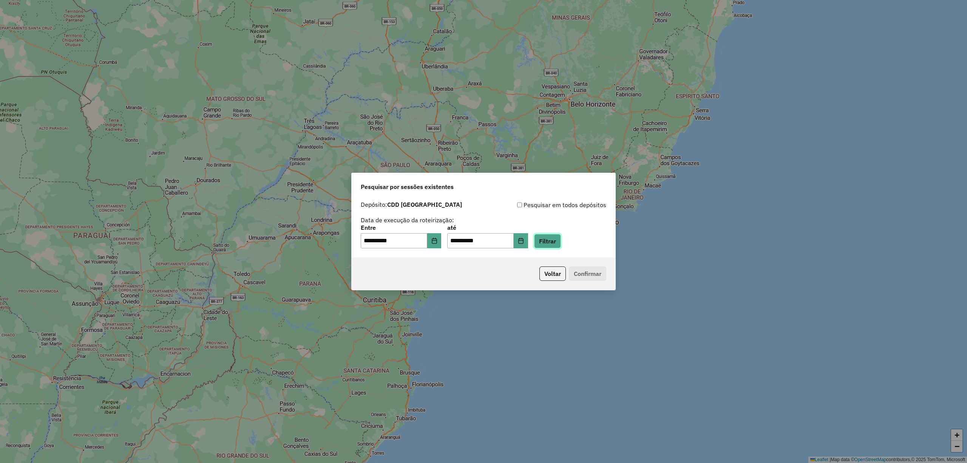  I want to click on label: Depósito:, so click(411, 204).